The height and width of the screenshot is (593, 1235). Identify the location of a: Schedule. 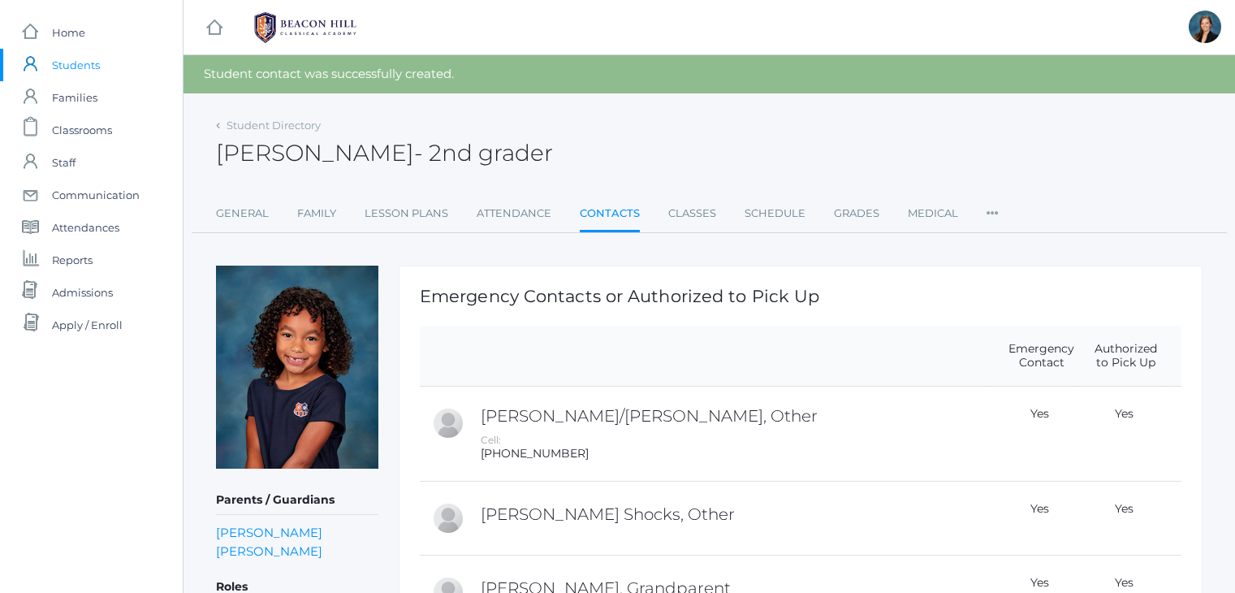
(775, 214).